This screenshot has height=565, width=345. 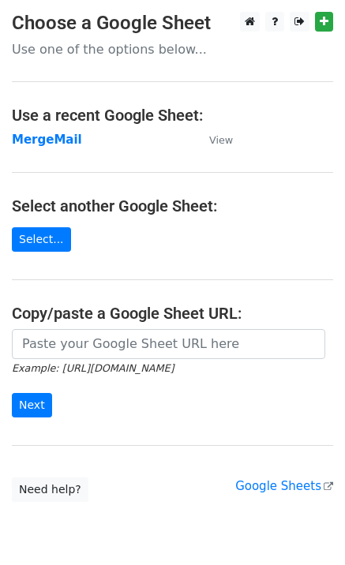 What do you see at coordinates (50, 489) in the screenshot?
I see `a: Need help?` at bounding box center [50, 489].